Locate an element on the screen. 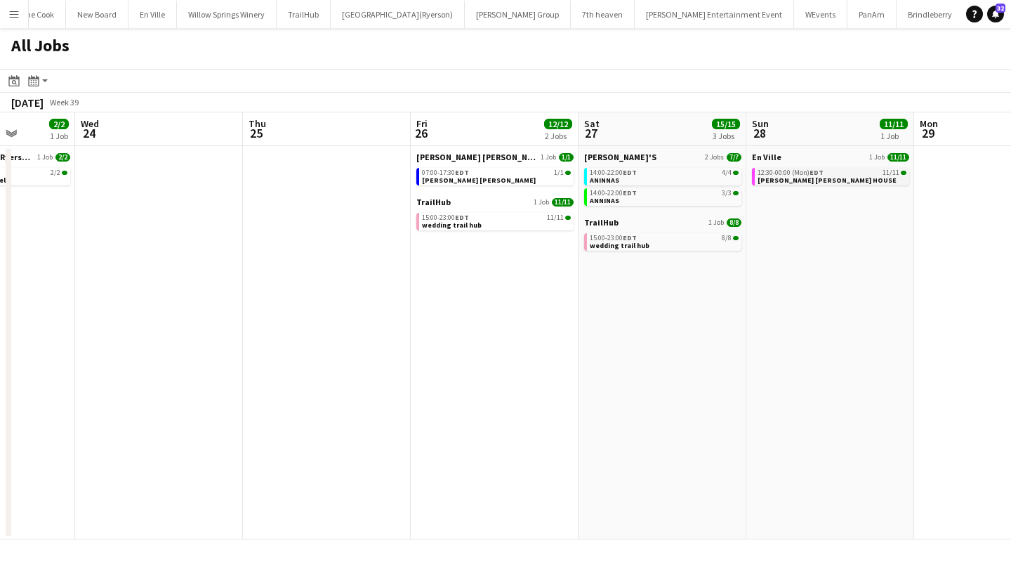 The width and height of the screenshot is (1011, 576). button: PanAm is located at coordinates (872, 14).